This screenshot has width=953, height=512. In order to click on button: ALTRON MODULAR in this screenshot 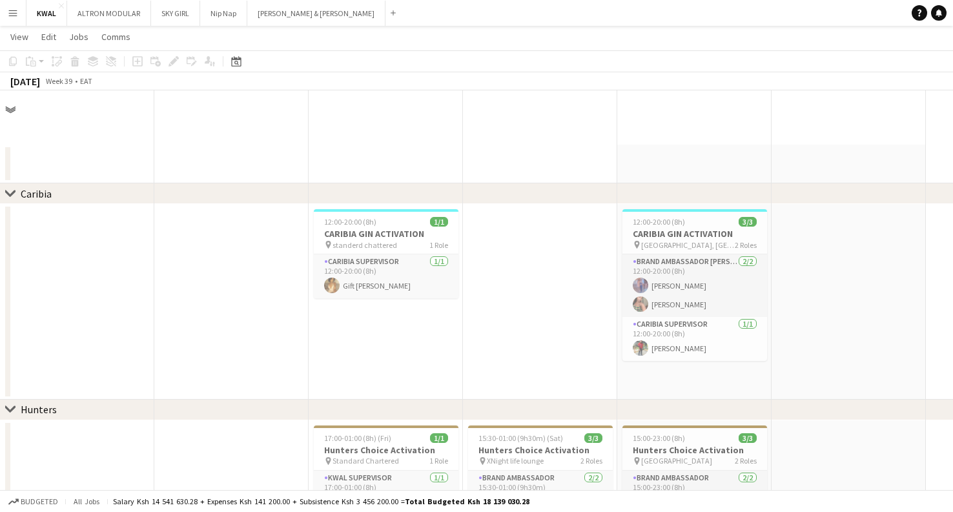, I will do `click(109, 13)`.